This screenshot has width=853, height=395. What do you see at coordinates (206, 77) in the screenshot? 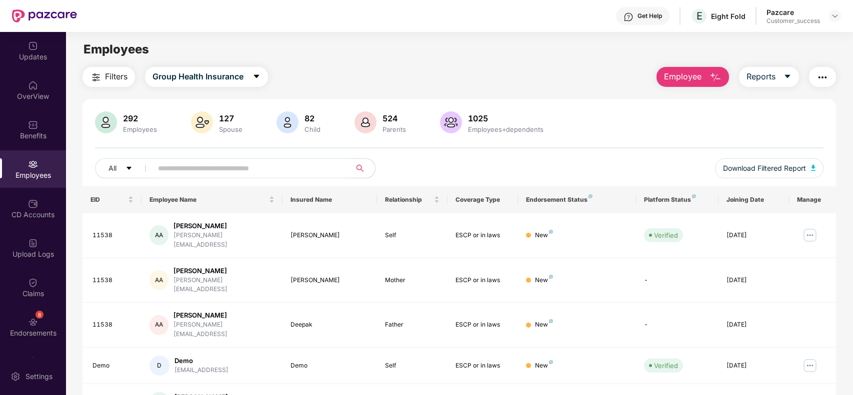
I see `button: Group Health Insurancecaret-down` at bounding box center [206, 77].